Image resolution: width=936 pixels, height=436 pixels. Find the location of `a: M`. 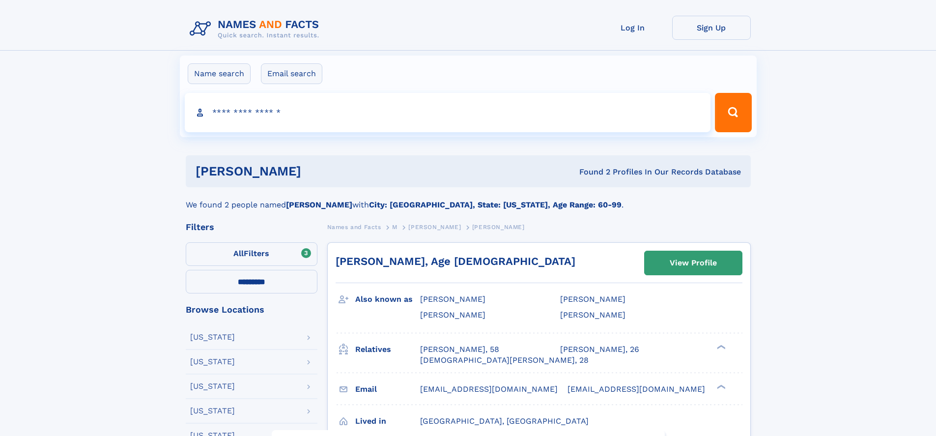

a: M is located at coordinates (395, 227).